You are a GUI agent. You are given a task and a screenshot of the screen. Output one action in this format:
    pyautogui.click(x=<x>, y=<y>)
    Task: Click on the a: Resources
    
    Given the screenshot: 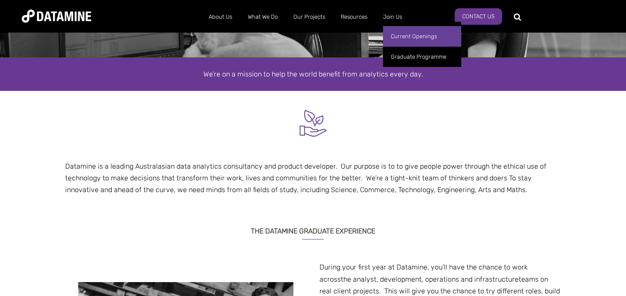 What is the action you would take?
    pyautogui.click(x=354, y=17)
    